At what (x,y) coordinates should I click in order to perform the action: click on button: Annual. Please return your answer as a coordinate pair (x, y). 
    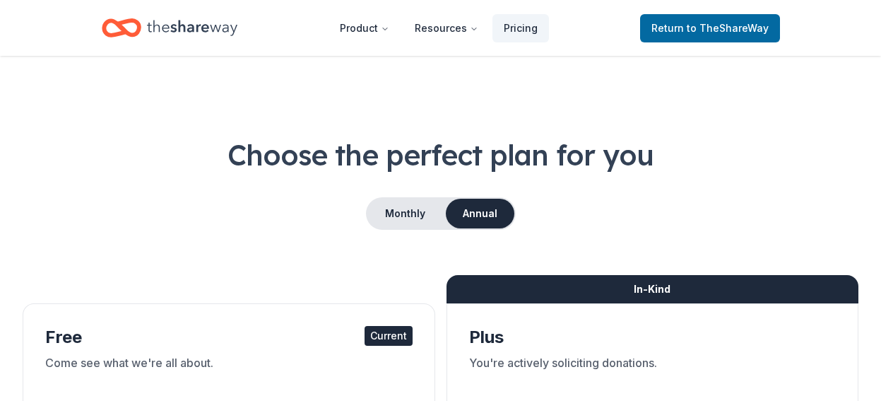
    Looking at the image, I should click on (480, 213).